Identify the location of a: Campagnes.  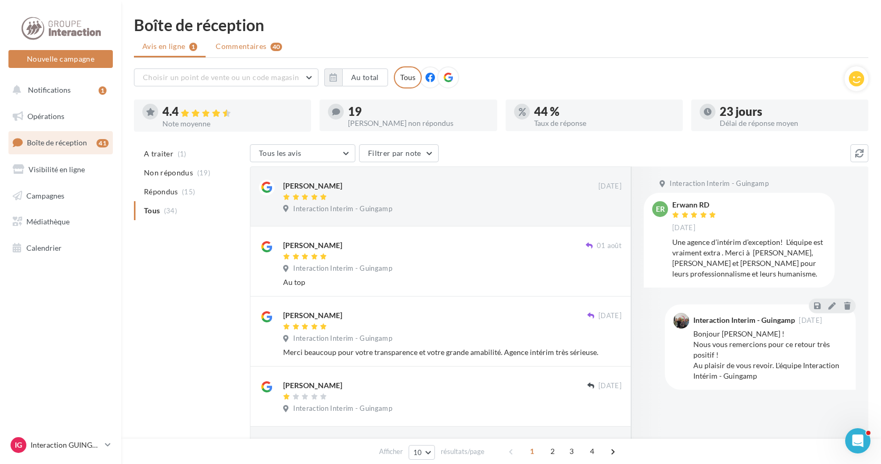
(61, 196).